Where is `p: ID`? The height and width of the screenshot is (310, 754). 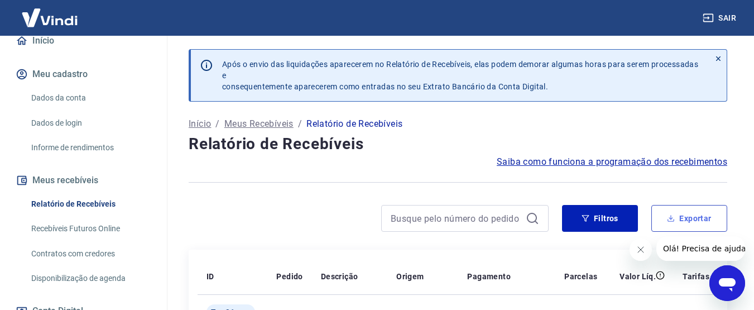 p: ID is located at coordinates (210, 276).